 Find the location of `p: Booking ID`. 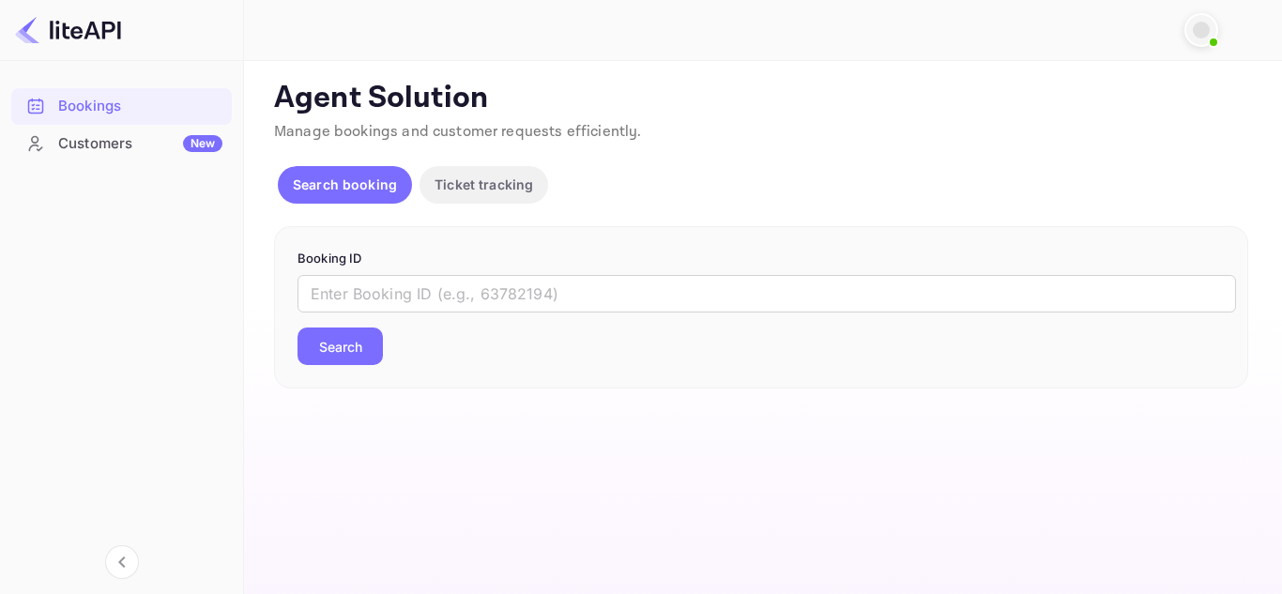

p: Booking ID is located at coordinates (761, 259).